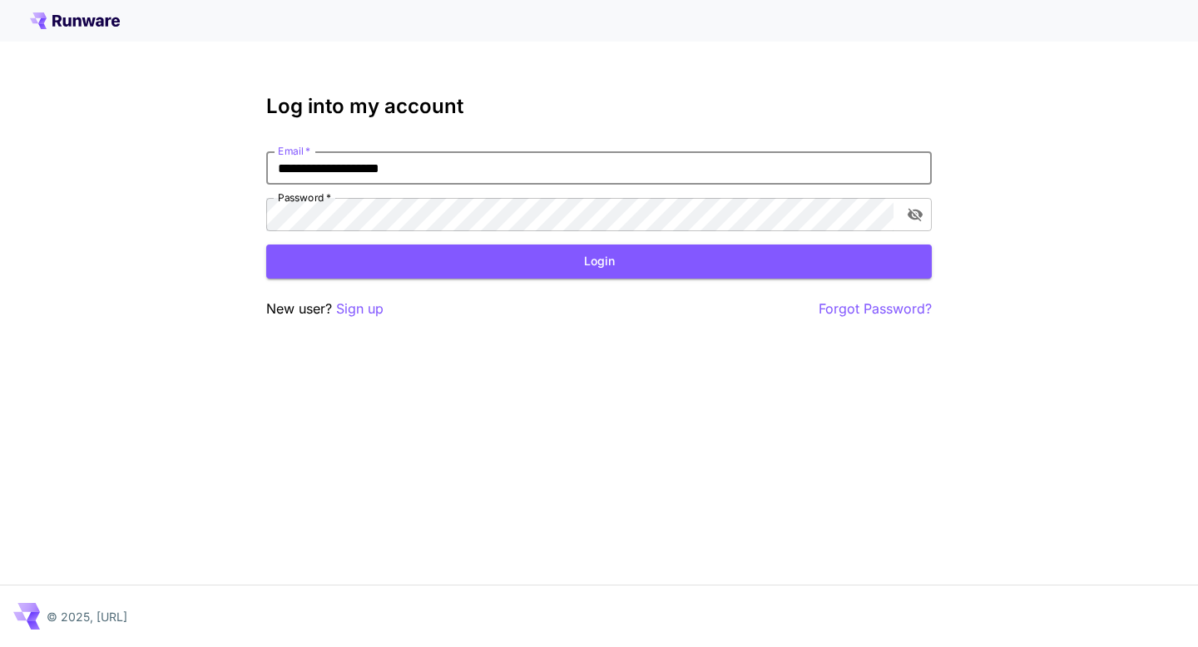 This screenshot has width=1198, height=647. What do you see at coordinates (915, 215) in the screenshot?
I see `button: toggle password visibility` at bounding box center [915, 215].